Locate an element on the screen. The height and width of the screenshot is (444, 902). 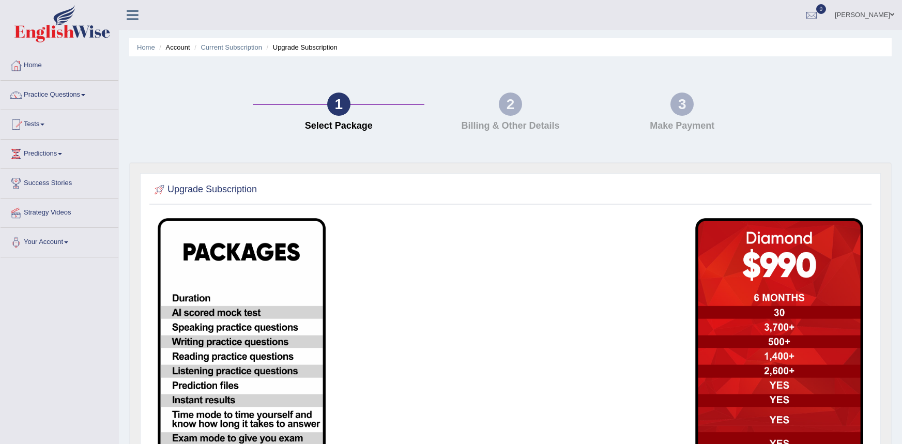
div: 3 is located at coordinates (682, 104).